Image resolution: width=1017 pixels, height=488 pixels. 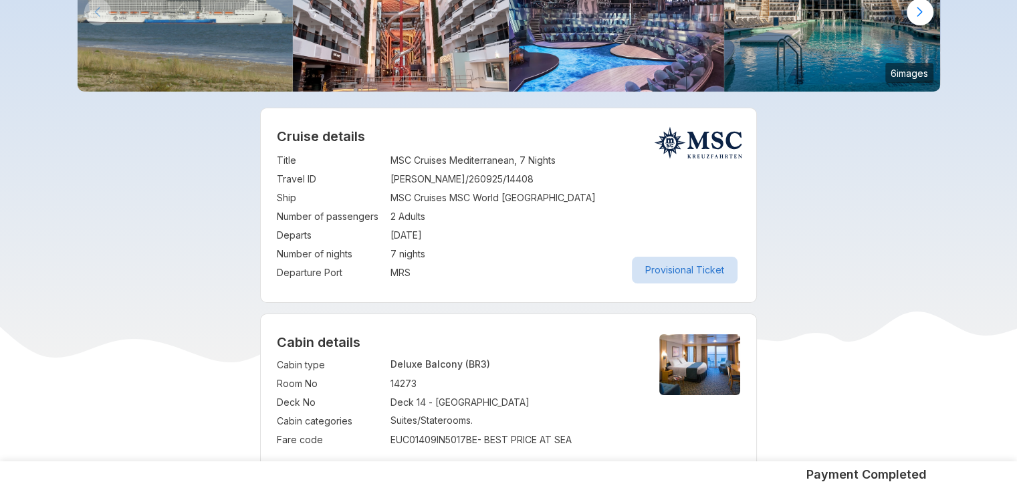 What do you see at coordinates (330, 440) in the screenshot?
I see `td: Fare code` at bounding box center [330, 440].